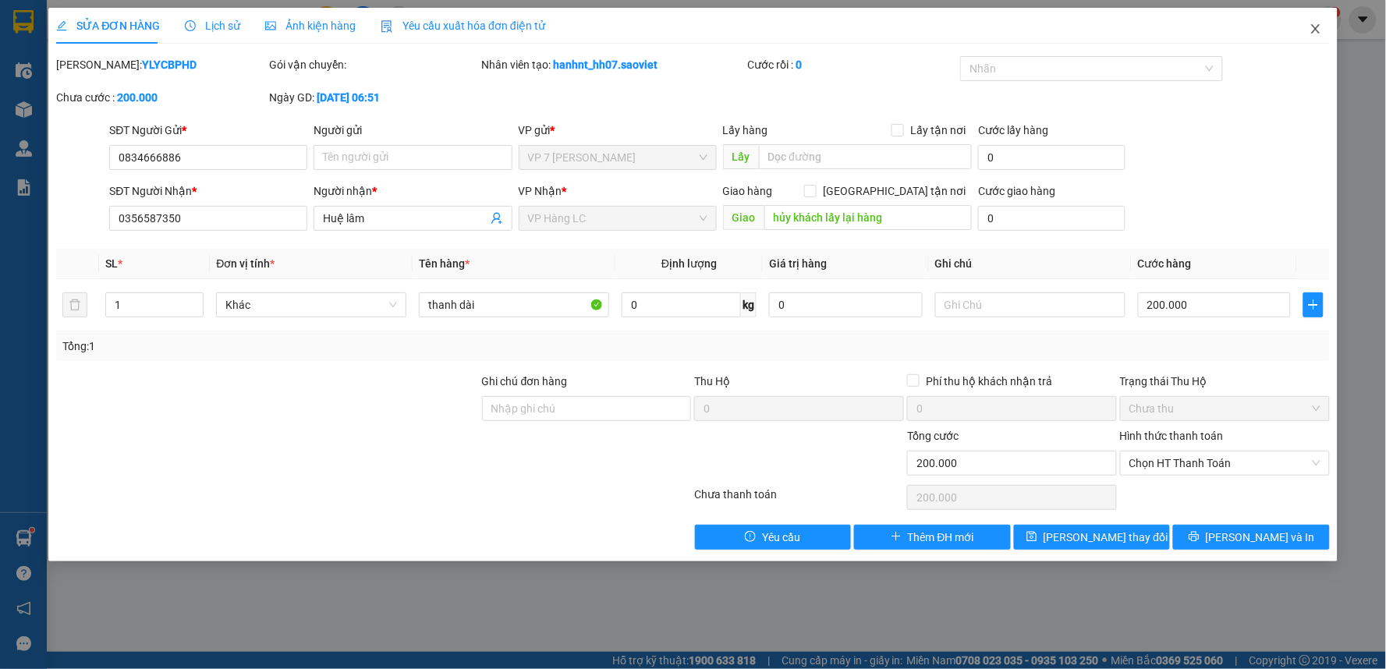 The image size is (1386, 669). I want to click on div: Chưa cước :, so click(161, 97).